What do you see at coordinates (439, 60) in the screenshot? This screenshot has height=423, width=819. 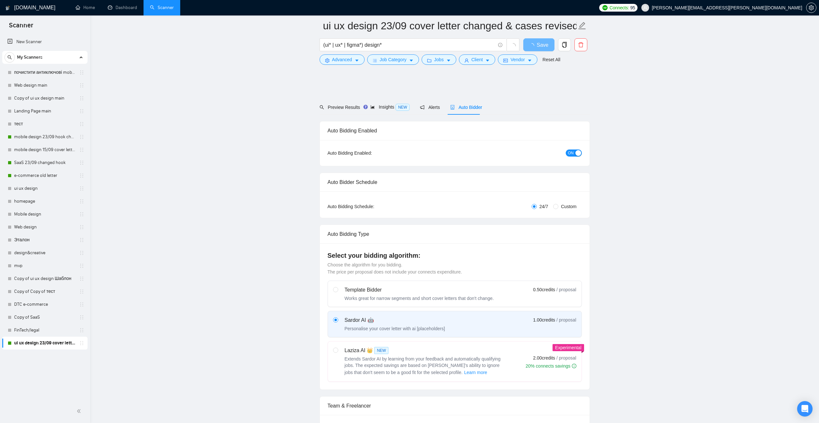 I see `span: Jobs` at bounding box center [439, 60].